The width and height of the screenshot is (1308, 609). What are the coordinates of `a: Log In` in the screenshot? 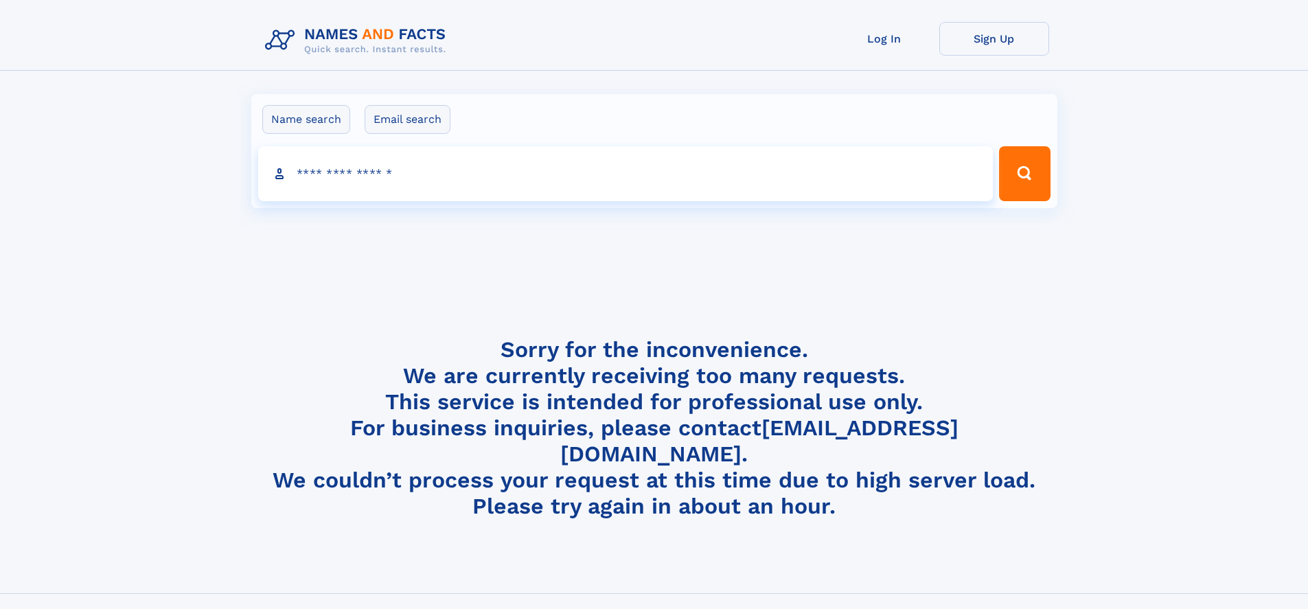 It's located at (884, 38).